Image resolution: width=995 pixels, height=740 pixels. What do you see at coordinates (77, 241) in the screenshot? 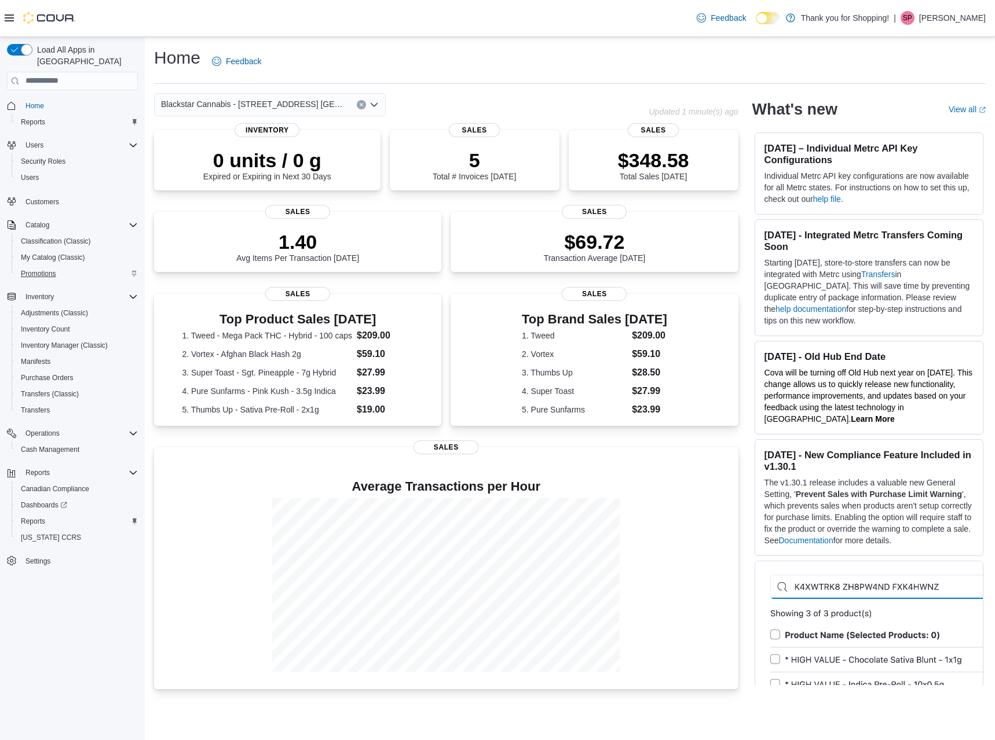
I see `button: Classification (Classic)` at bounding box center [77, 241].